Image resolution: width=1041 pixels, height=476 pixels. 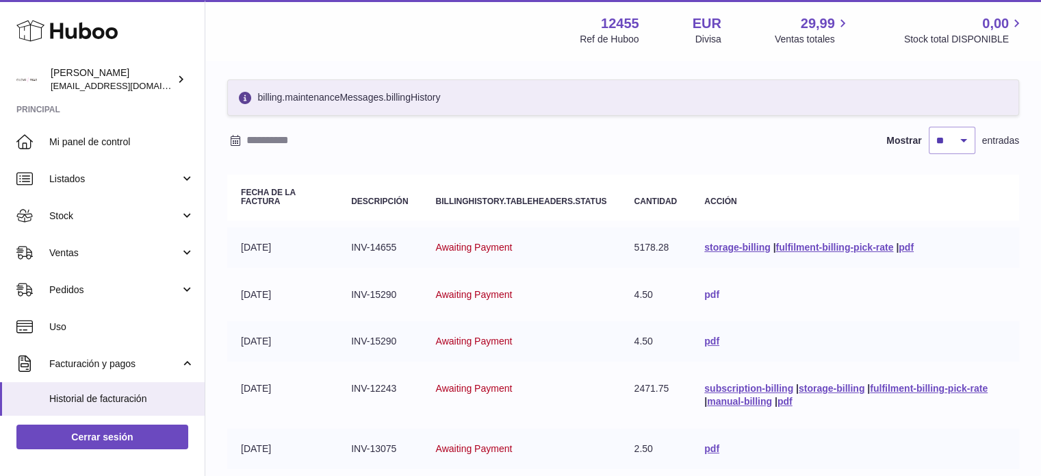 What do you see at coordinates (707, 23) in the screenshot?
I see `strong: EUR` at bounding box center [707, 23].